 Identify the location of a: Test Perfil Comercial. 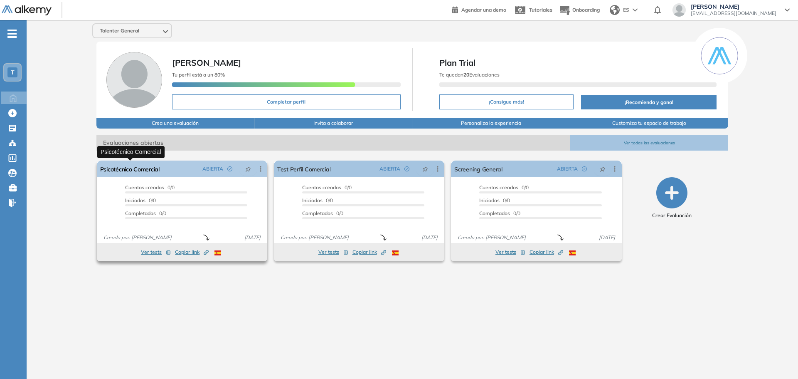
(304, 169).